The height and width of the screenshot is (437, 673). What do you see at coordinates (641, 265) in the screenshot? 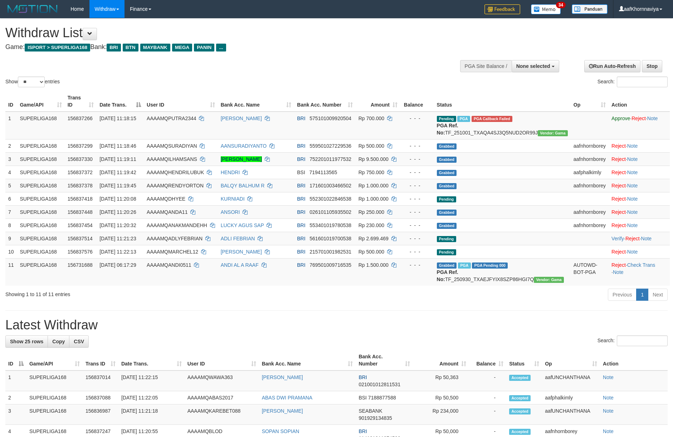
I see `a: Check Trans` at bounding box center [641, 265].